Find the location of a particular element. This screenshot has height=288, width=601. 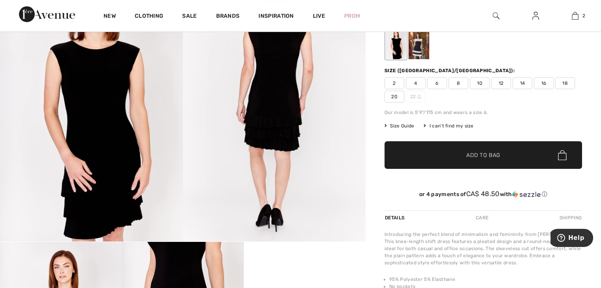

span: 6 is located at coordinates (437, 83).